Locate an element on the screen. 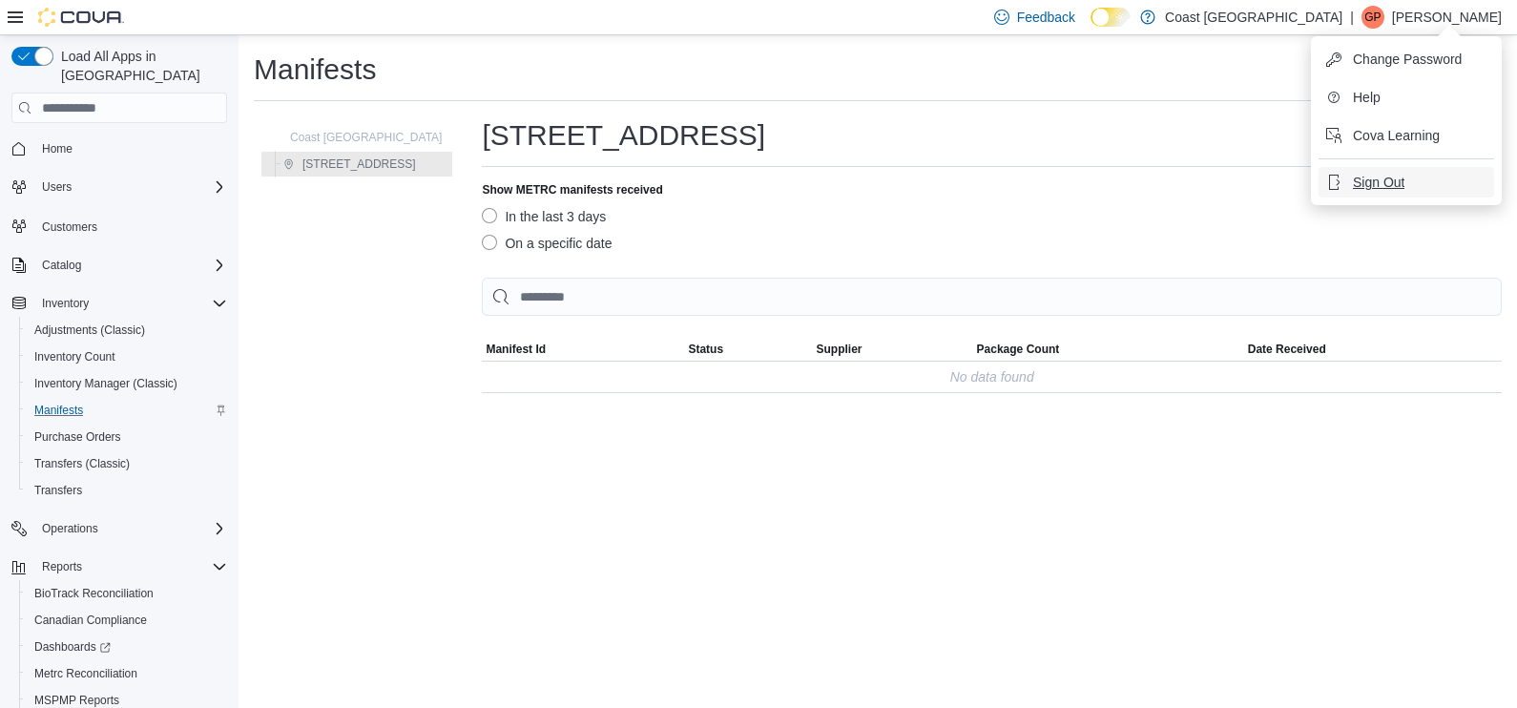 The image size is (1517, 708). span: Manifest Id is located at coordinates (515, 349).